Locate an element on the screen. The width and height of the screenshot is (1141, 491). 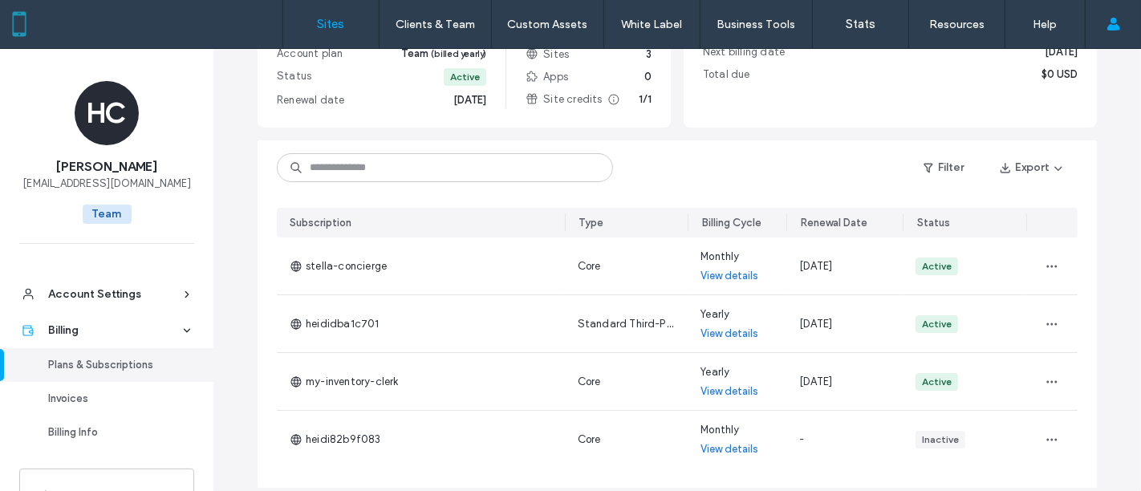
span: Sites is located at coordinates (547, 55).